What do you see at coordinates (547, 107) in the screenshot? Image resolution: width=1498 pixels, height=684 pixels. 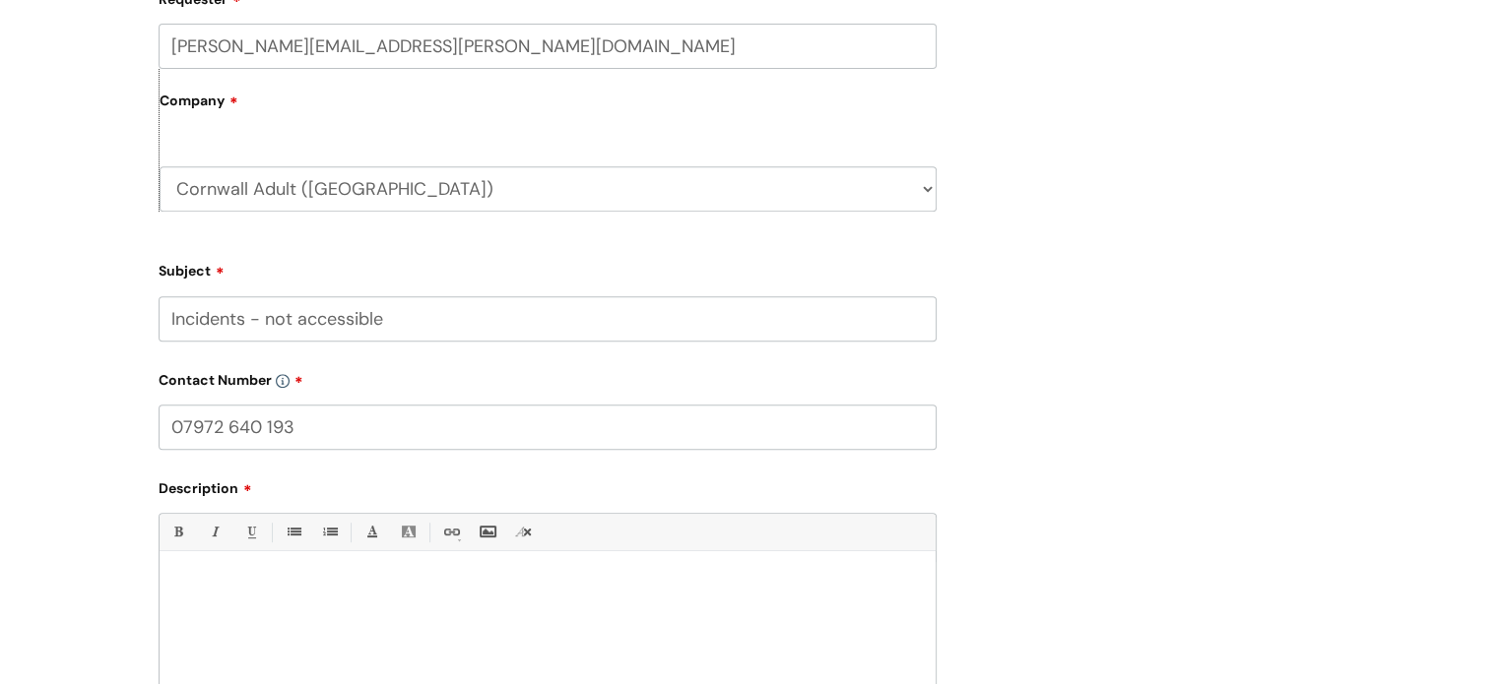 I see `label: Company` at bounding box center [547, 107].